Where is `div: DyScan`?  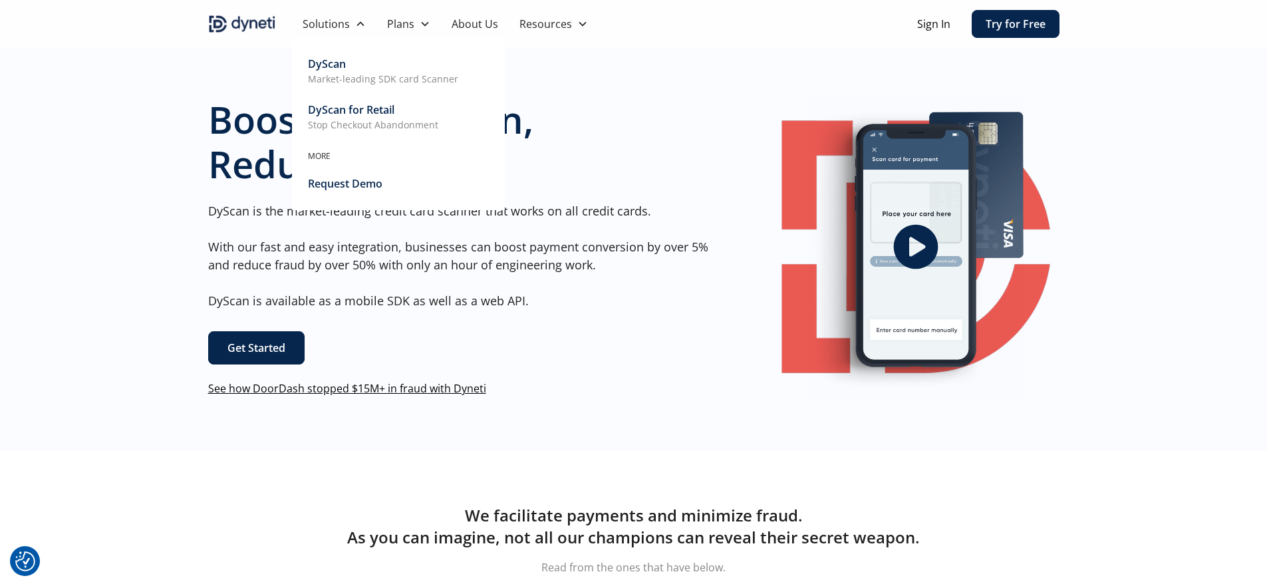 div: DyScan is located at coordinates (327, 64).